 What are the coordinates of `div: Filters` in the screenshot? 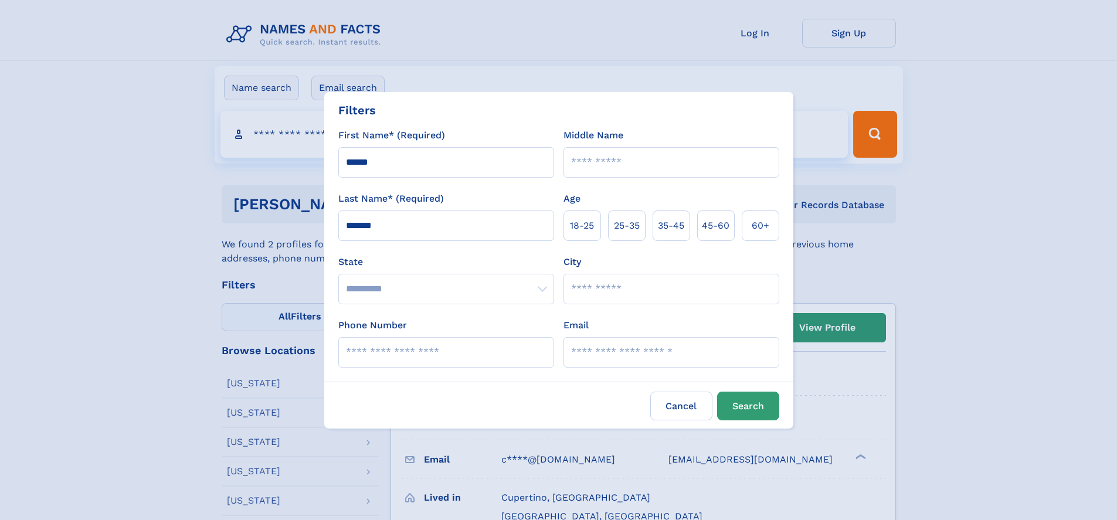 It's located at (357, 110).